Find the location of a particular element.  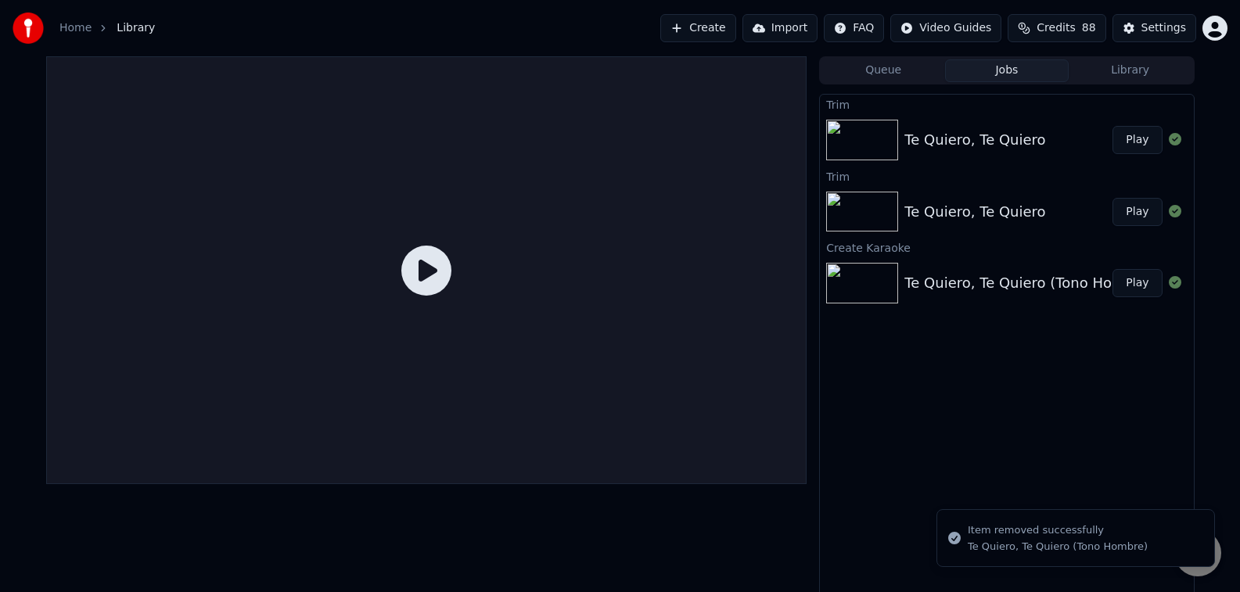

button: Import is located at coordinates (780, 28).